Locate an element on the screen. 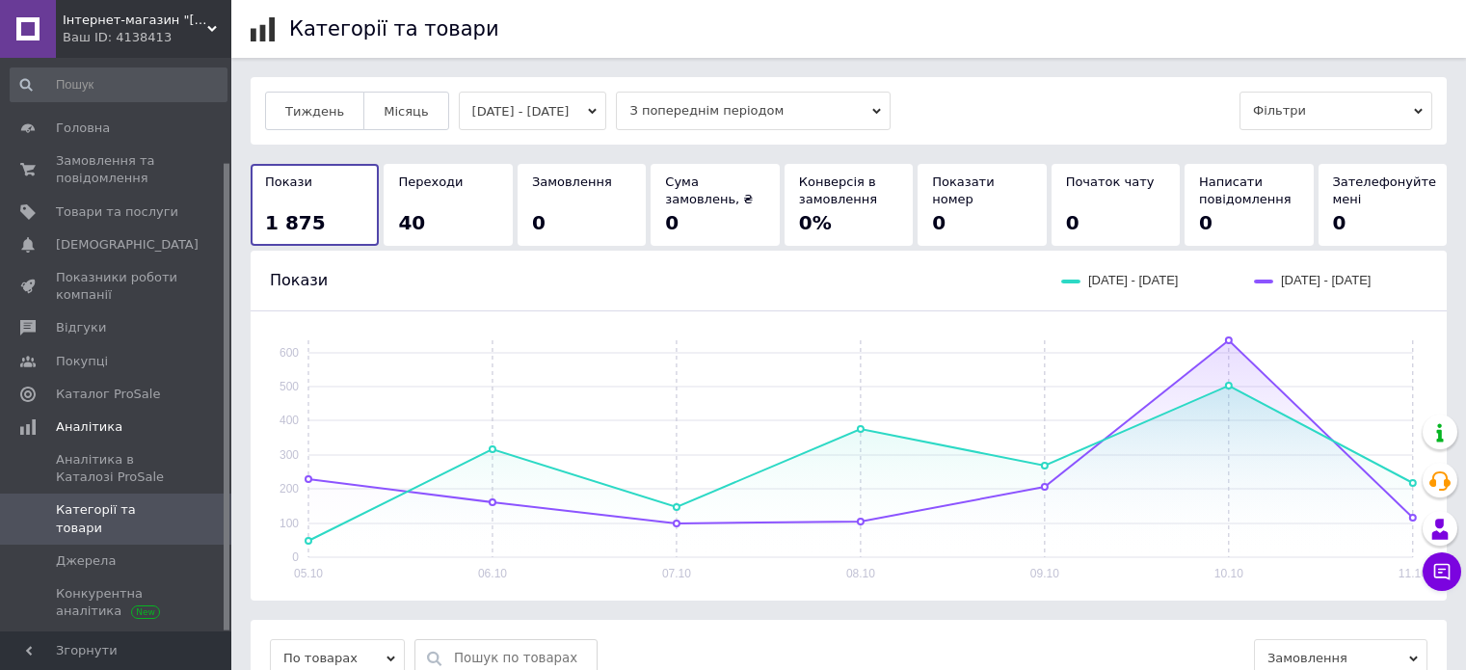 The image size is (1466, 670). text: 200 is located at coordinates (289, 489).